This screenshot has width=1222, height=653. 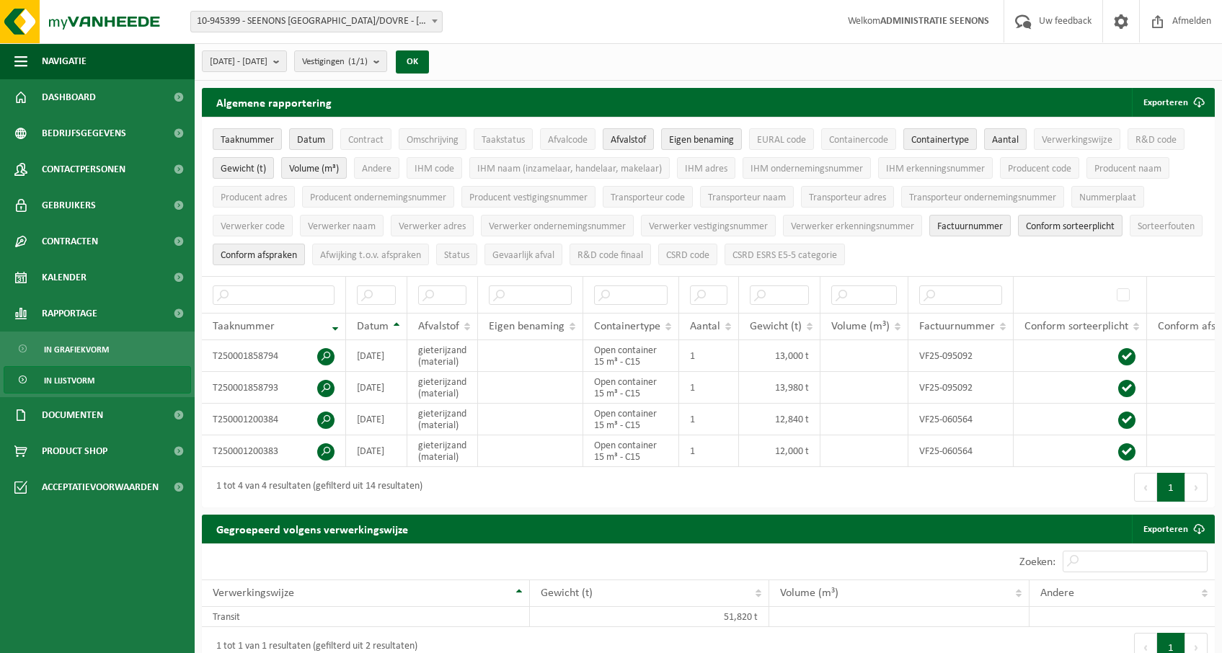 I want to click on a: In lijstvorm, so click(x=97, y=380).